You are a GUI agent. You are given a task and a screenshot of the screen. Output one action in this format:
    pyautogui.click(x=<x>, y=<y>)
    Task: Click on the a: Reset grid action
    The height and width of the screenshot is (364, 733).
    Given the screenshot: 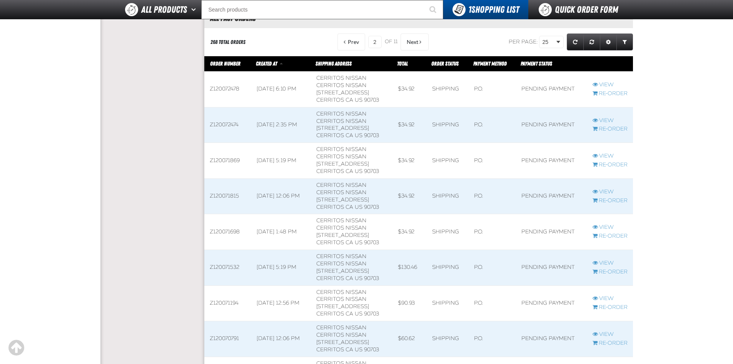 What is the action you would take?
    pyautogui.click(x=592, y=42)
    